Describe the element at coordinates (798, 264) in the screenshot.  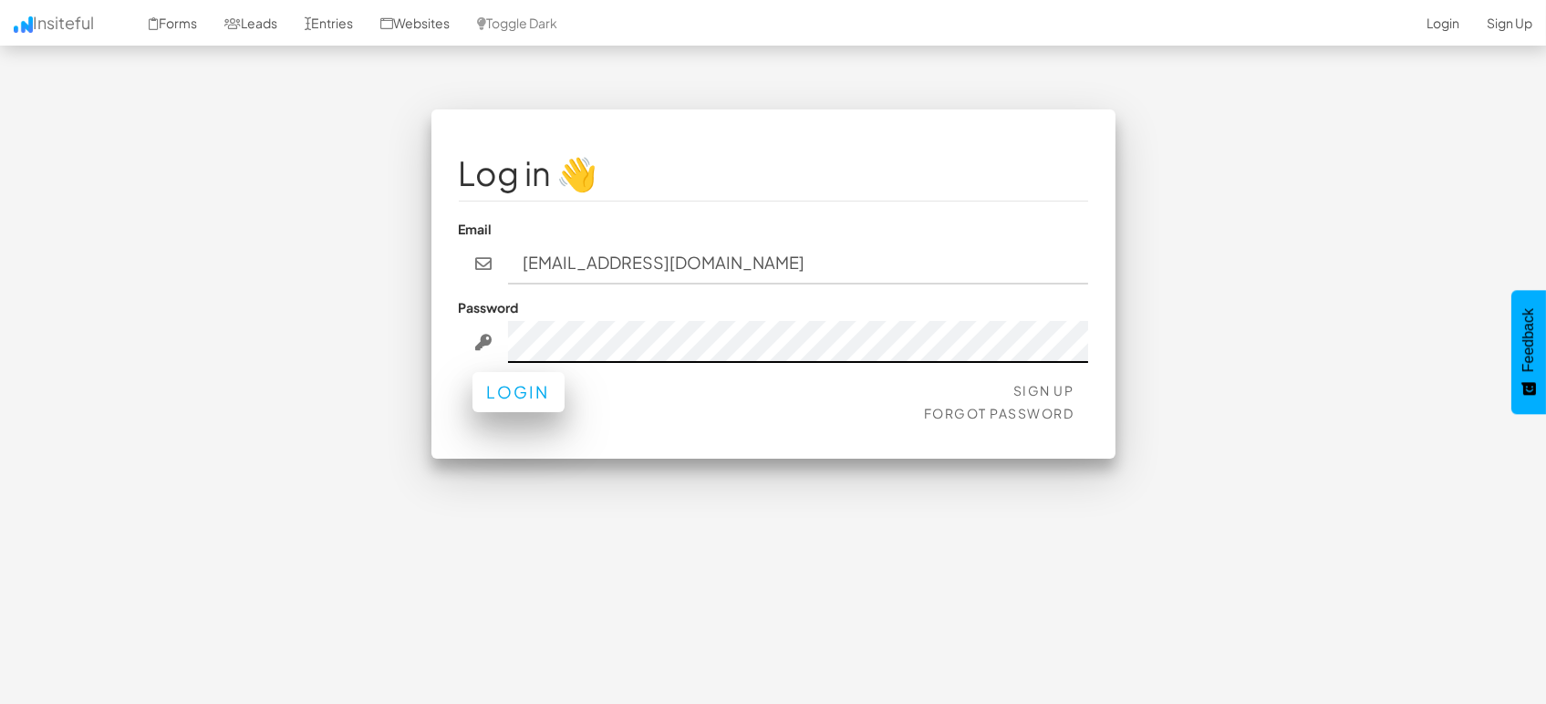
I see `input: john@doe.com` at that location.